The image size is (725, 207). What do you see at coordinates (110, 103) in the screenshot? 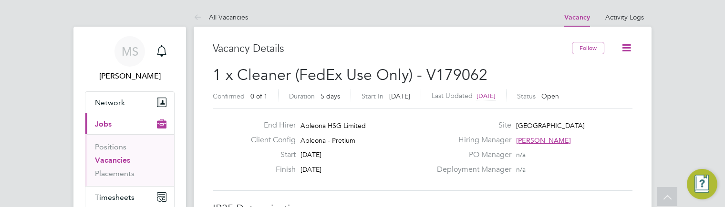
I see `span: Network` at bounding box center [110, 103].